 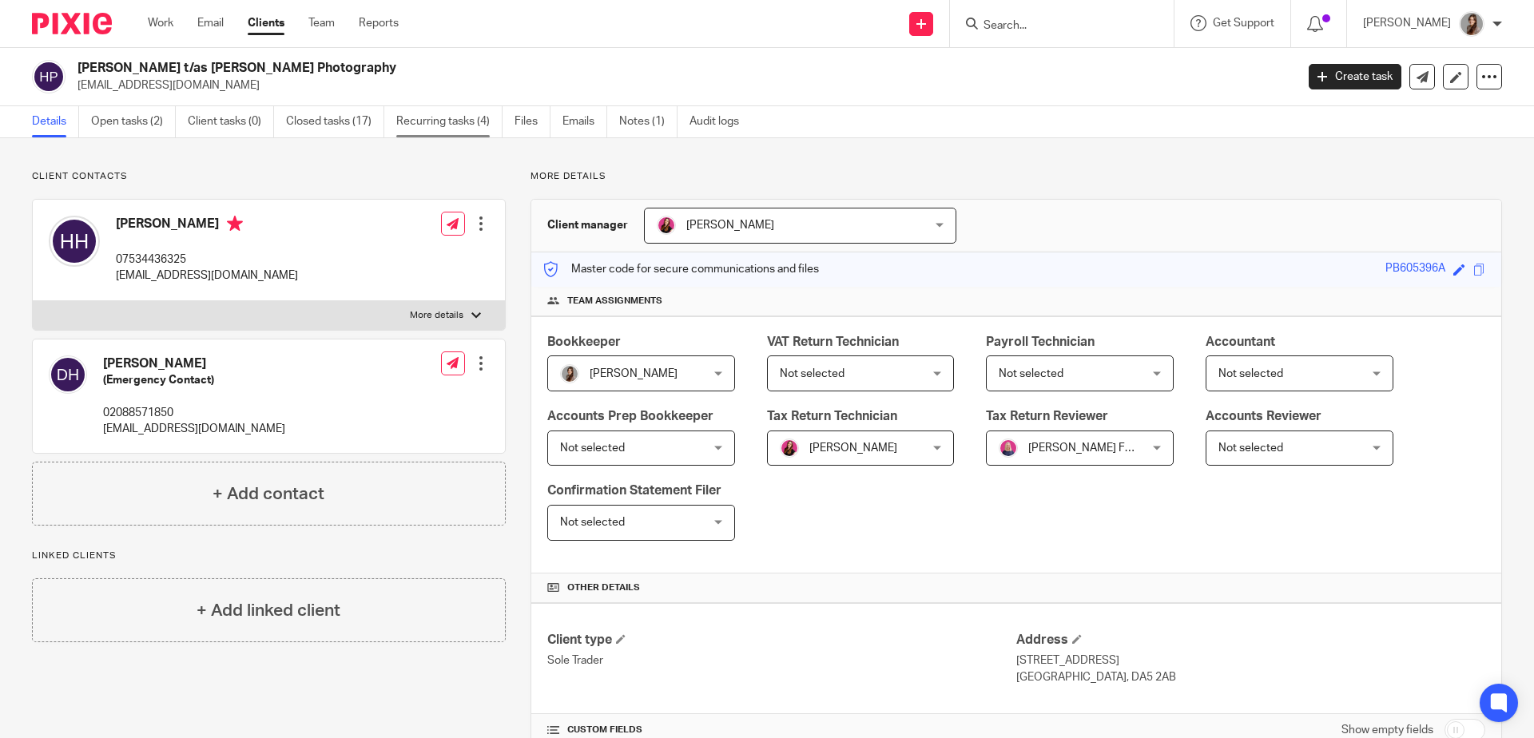 What do you see at coordinates (449, 121) in the screenshot?
I see `a: Recurring tasks (4)` at bounding box center [449, 121].